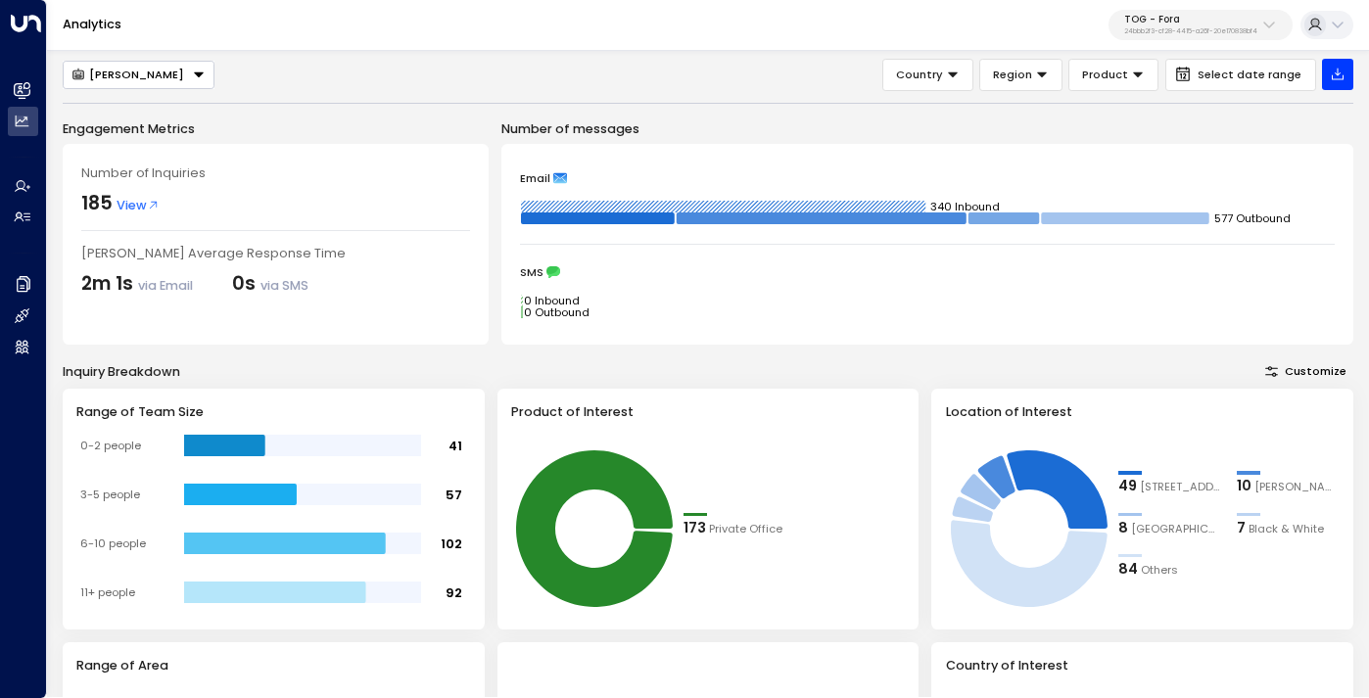 The height and width of the screenshot is (698, 1369). What do you see at coordinates (1013, 74) in the screenshot?
I see `span: Region` at bounding box center [1013, 74].